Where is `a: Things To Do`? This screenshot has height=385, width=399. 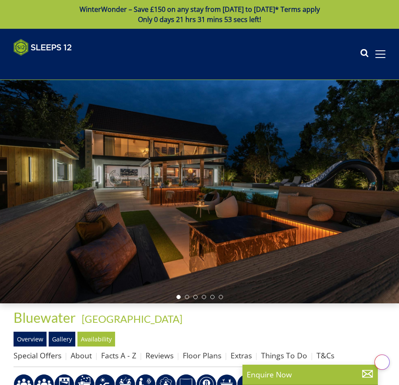
a: Things To Do is located at coordinates (284, 355).